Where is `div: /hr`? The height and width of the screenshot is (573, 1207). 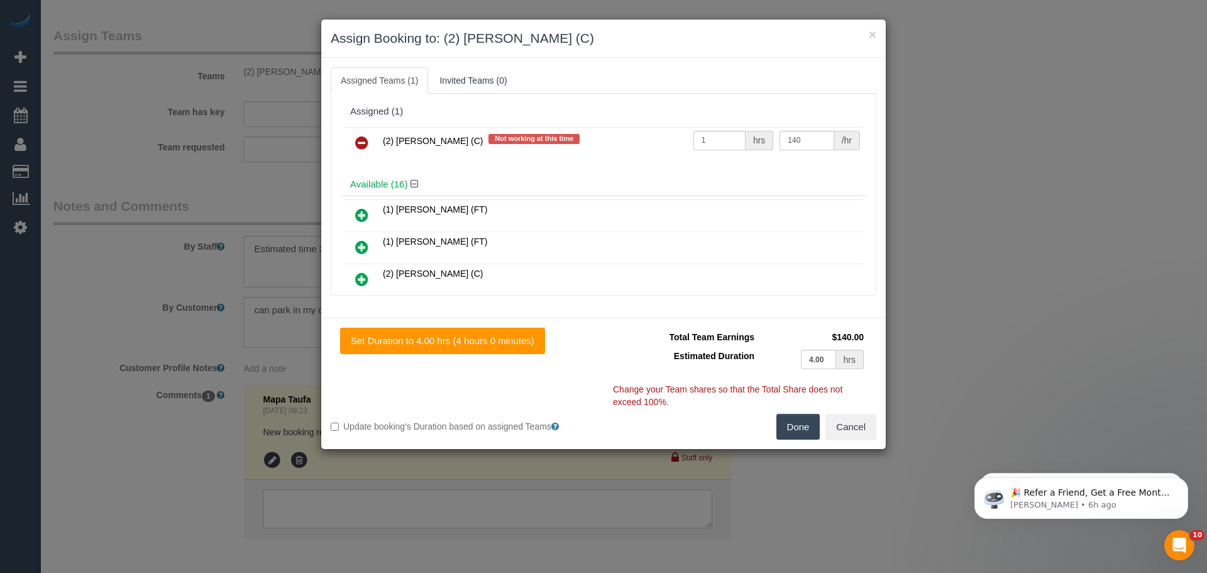
div: /hr is located at coordinates (847, 140).